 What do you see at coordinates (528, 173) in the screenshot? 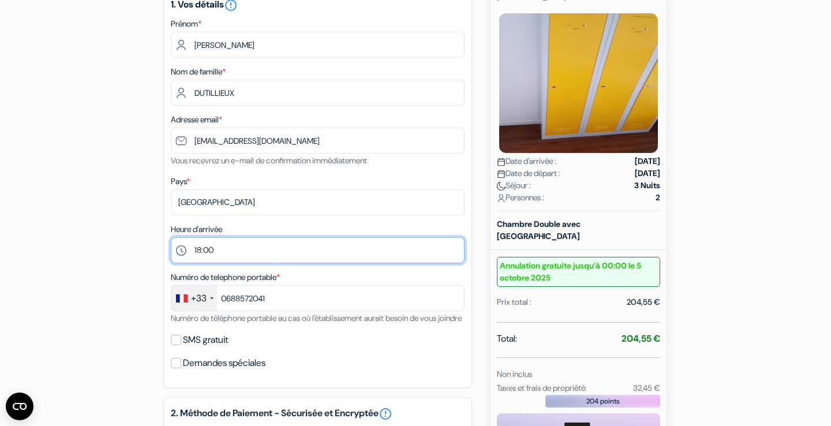
I see `span: Date de départ :` at bounding box center [528, 173].